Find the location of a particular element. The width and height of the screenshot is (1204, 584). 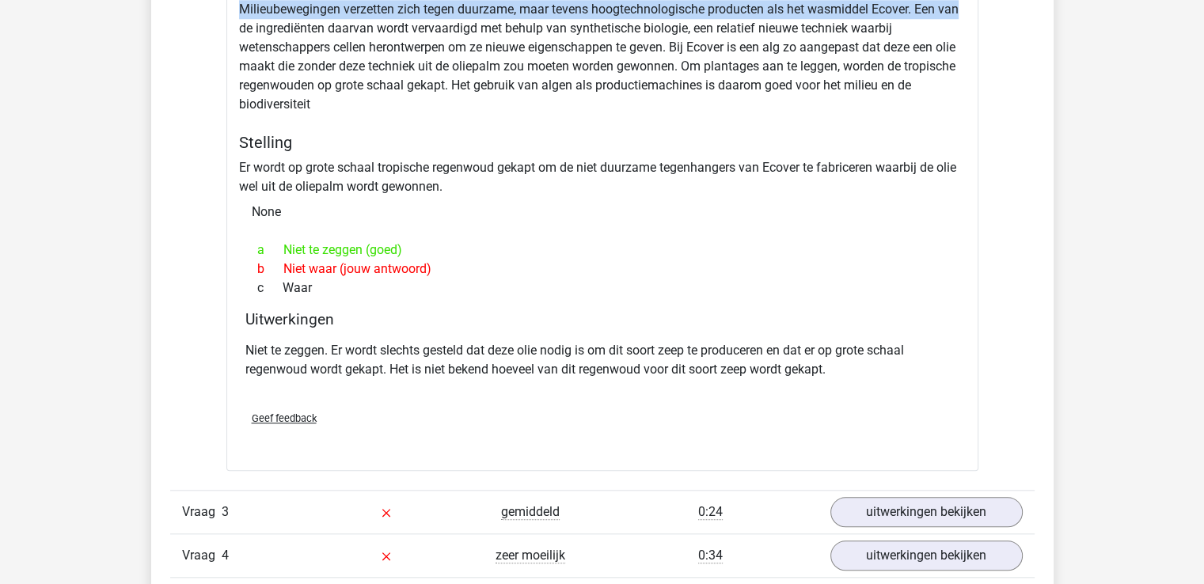

span: 3 is located at coordinates (225, 511).